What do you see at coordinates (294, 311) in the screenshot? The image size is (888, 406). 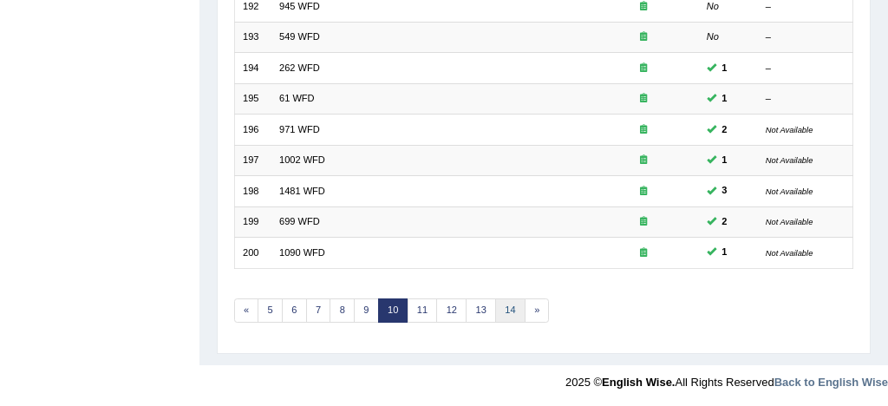 I see `a: 6` at bounding box center [294, 311].